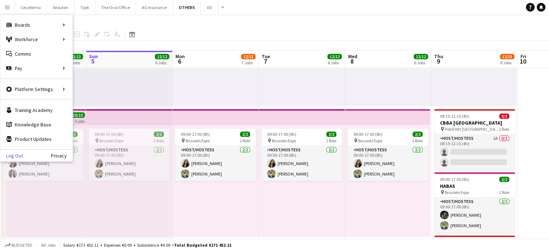 The image size is (549, 251). What do you see at coordinates (523, 61) in the screenshot?
I see `span: 10` at bounding box center [523, 61].